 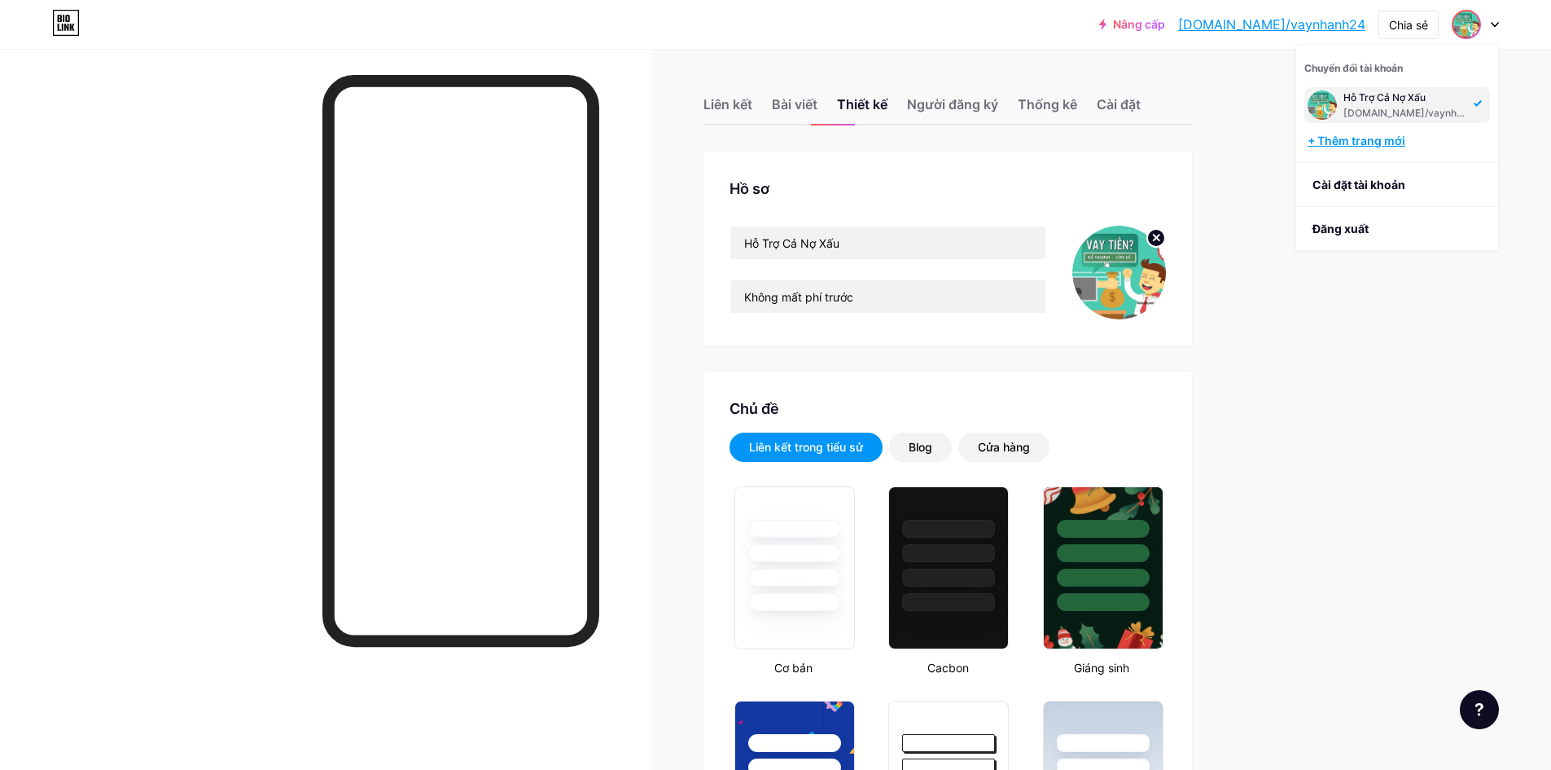 What do you see at coordinates (920, 446) in the screenshot?
I see `font: Blog` at bounding box center [920, 446].